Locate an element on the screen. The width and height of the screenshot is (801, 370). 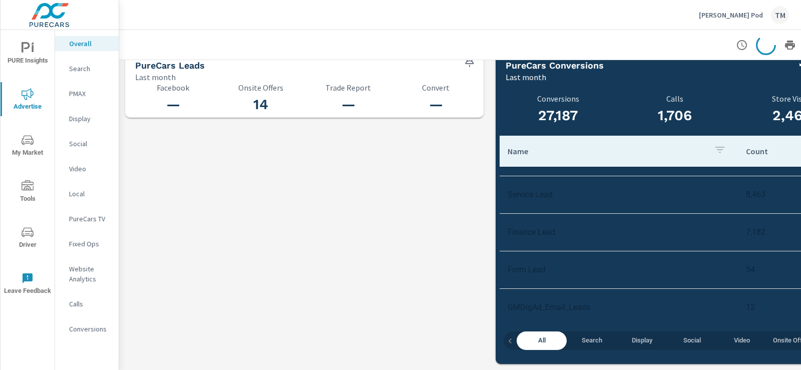
td: Service Lead is located at coordinates (619, 194).